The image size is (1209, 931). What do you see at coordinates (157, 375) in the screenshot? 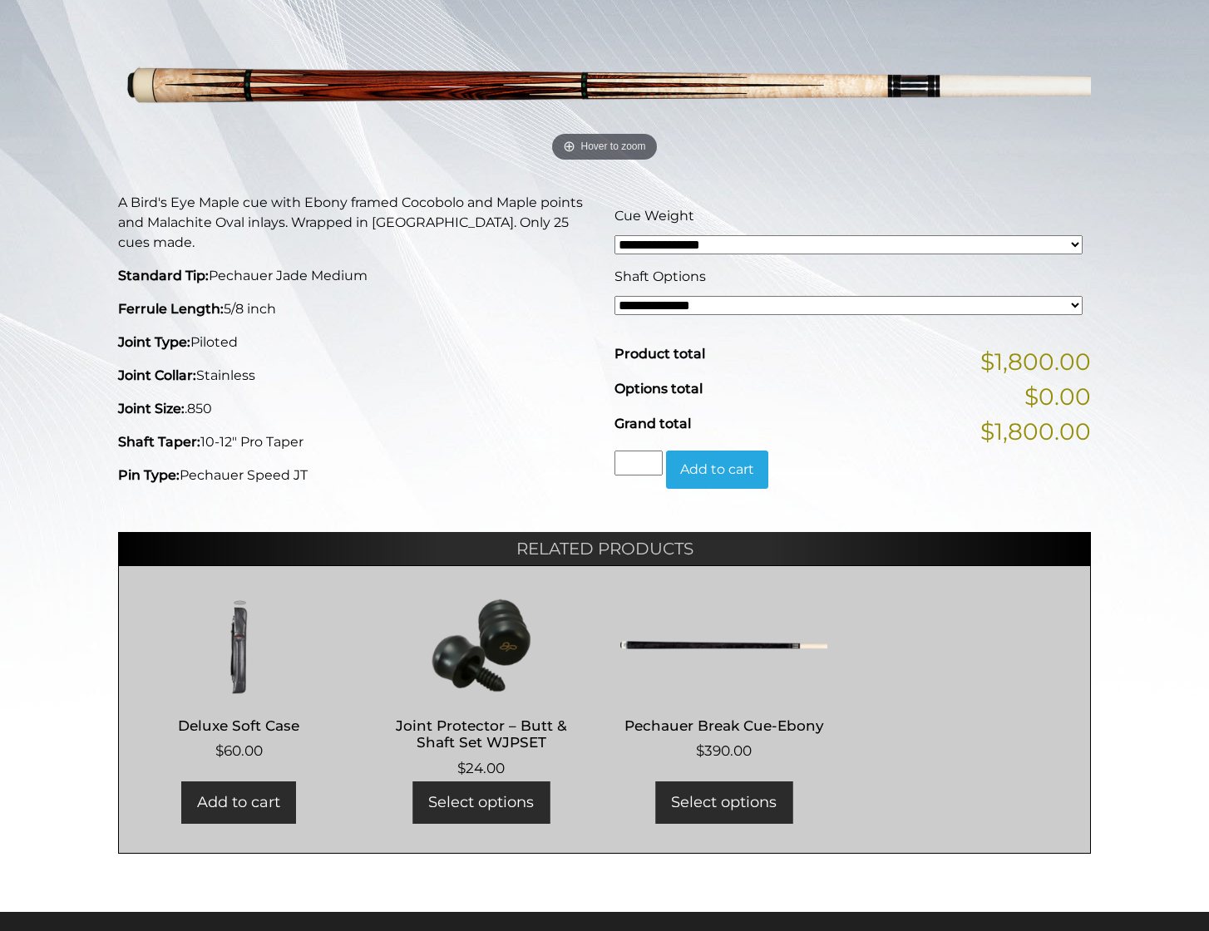
I see `strong: Joint Collar:` at bounding box center [157, 375].